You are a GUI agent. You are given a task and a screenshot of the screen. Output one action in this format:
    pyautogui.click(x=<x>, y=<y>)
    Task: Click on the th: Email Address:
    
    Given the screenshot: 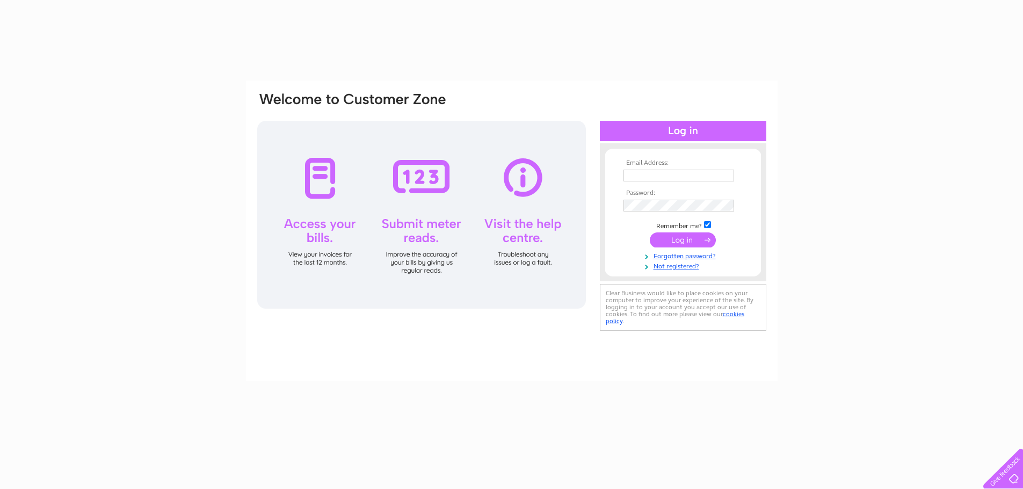 What is the action you would take?
    pyautogui.click(x=683, y=163)
    